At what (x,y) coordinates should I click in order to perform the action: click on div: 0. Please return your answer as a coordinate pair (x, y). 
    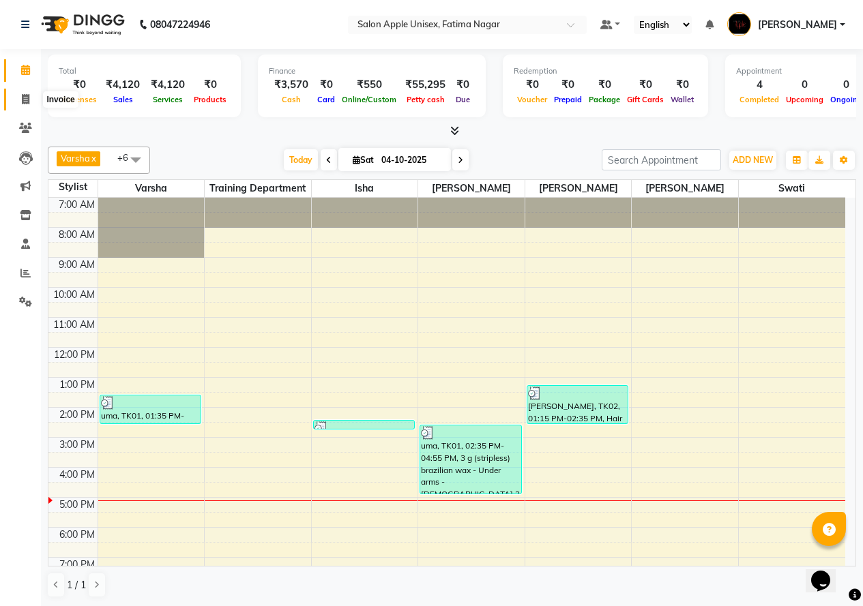
    Looking at the image, I should click on (804, 85).